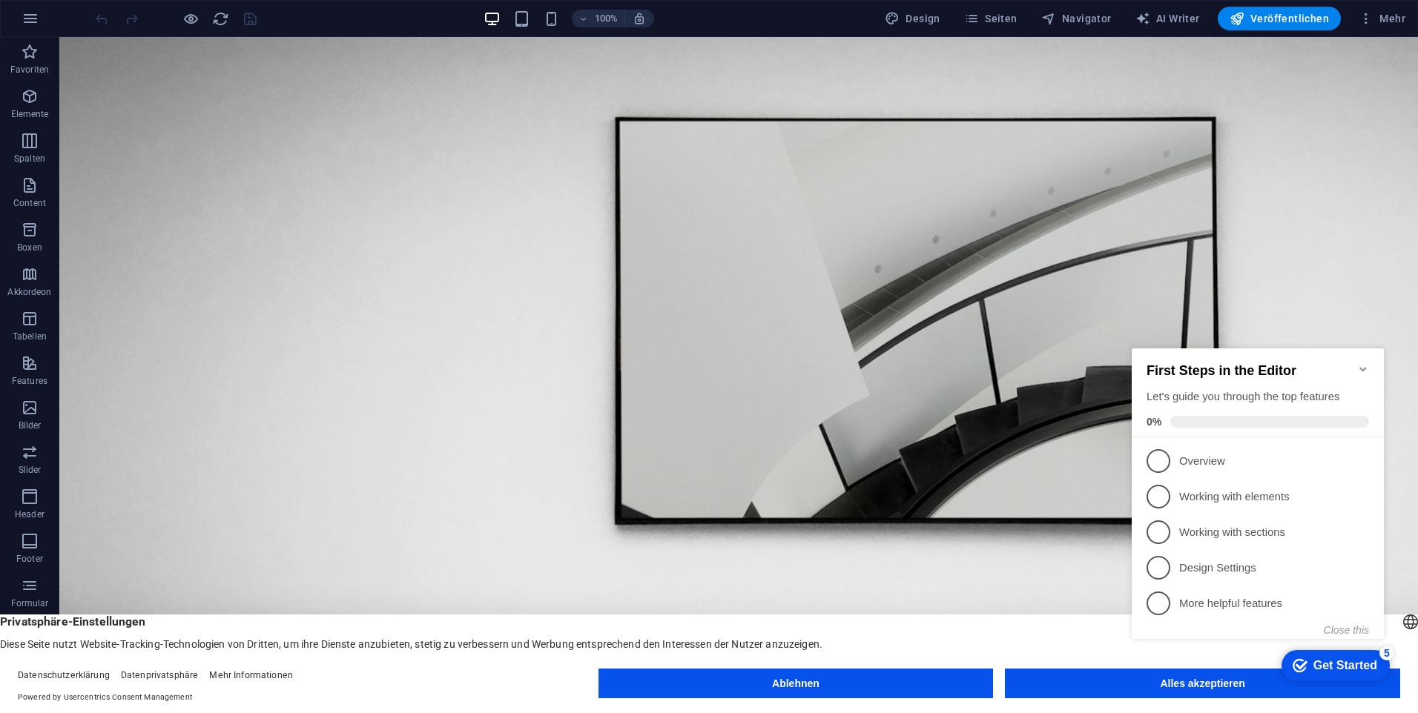  Describe the element at coordinates (991, 19) in the screenshot. I see `span: Seiten` at that location.